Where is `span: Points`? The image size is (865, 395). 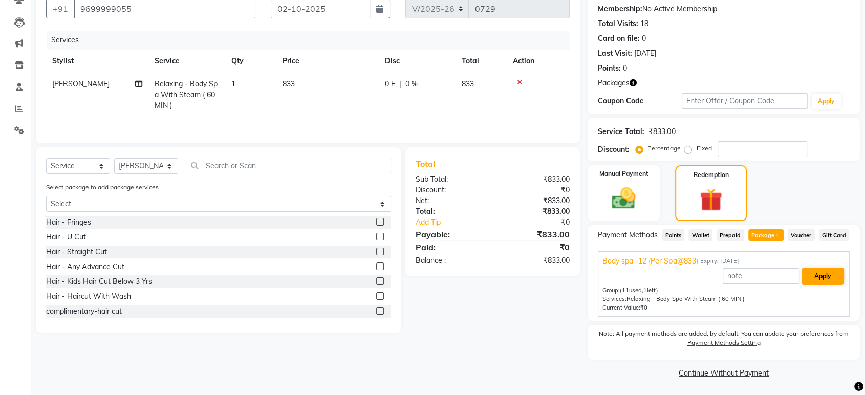 span: Points is located at coordinates (673, 235).